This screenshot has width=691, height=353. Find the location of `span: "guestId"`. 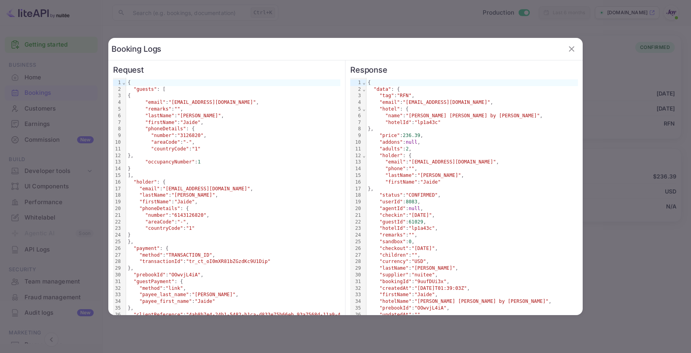

span: "guestId" is located at coordinates (392, 222).